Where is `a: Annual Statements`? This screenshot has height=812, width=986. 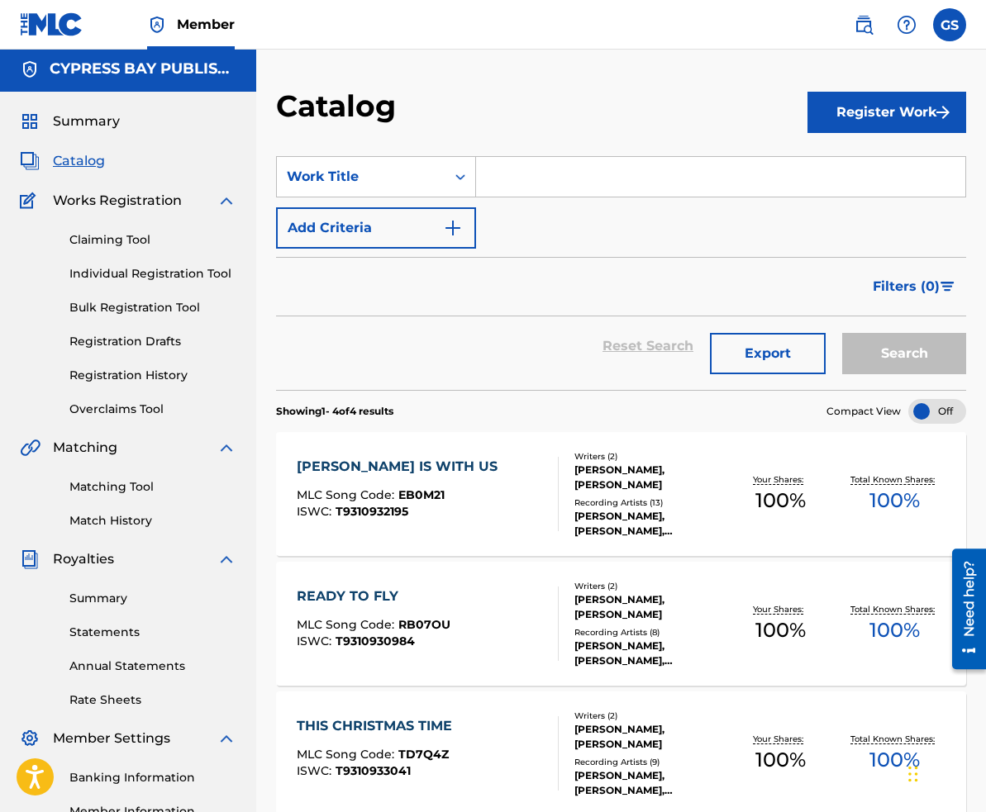
a: Annual Statements is located at coordinates (153, 666).